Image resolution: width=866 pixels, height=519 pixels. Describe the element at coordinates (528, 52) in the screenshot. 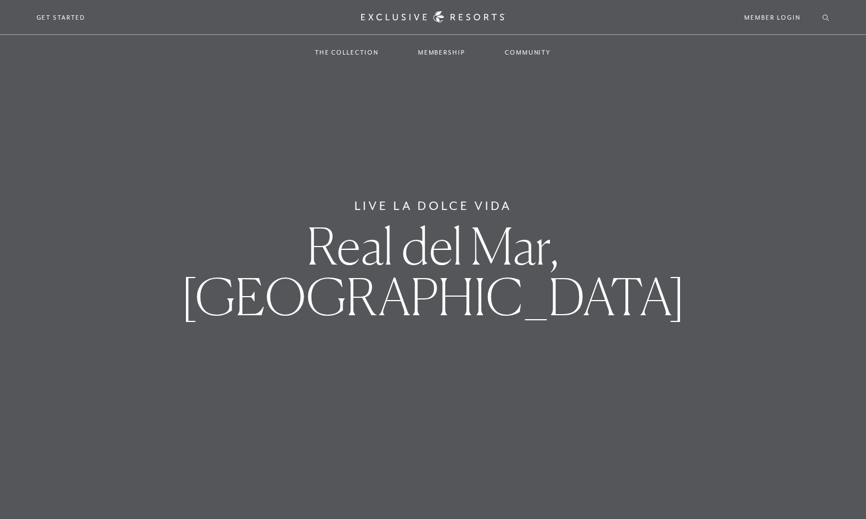

I see `a: Community` at that location.